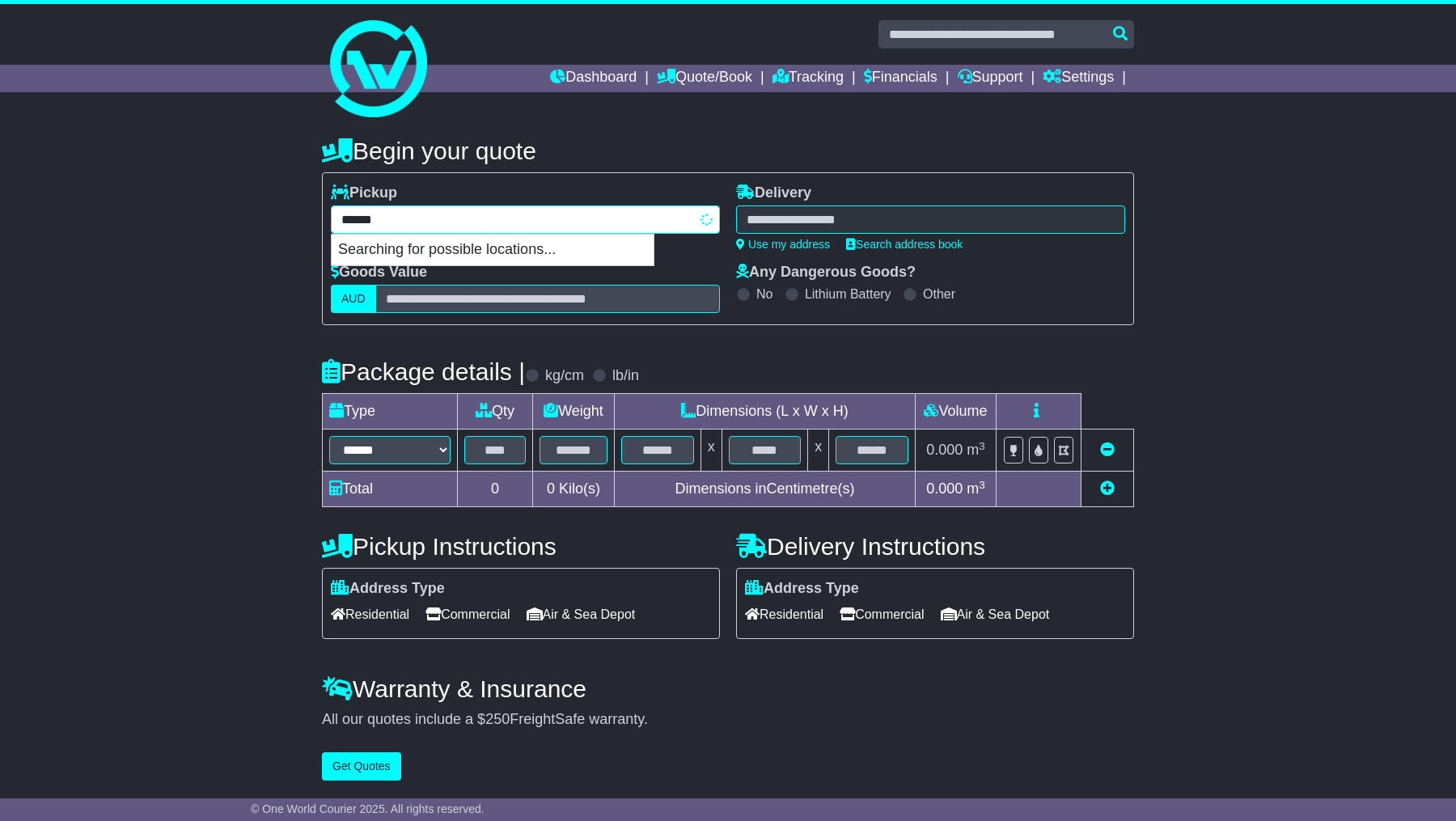  Describe the element at coordinates (498, 719) in the screenshot. I see `span: 250` at that location.